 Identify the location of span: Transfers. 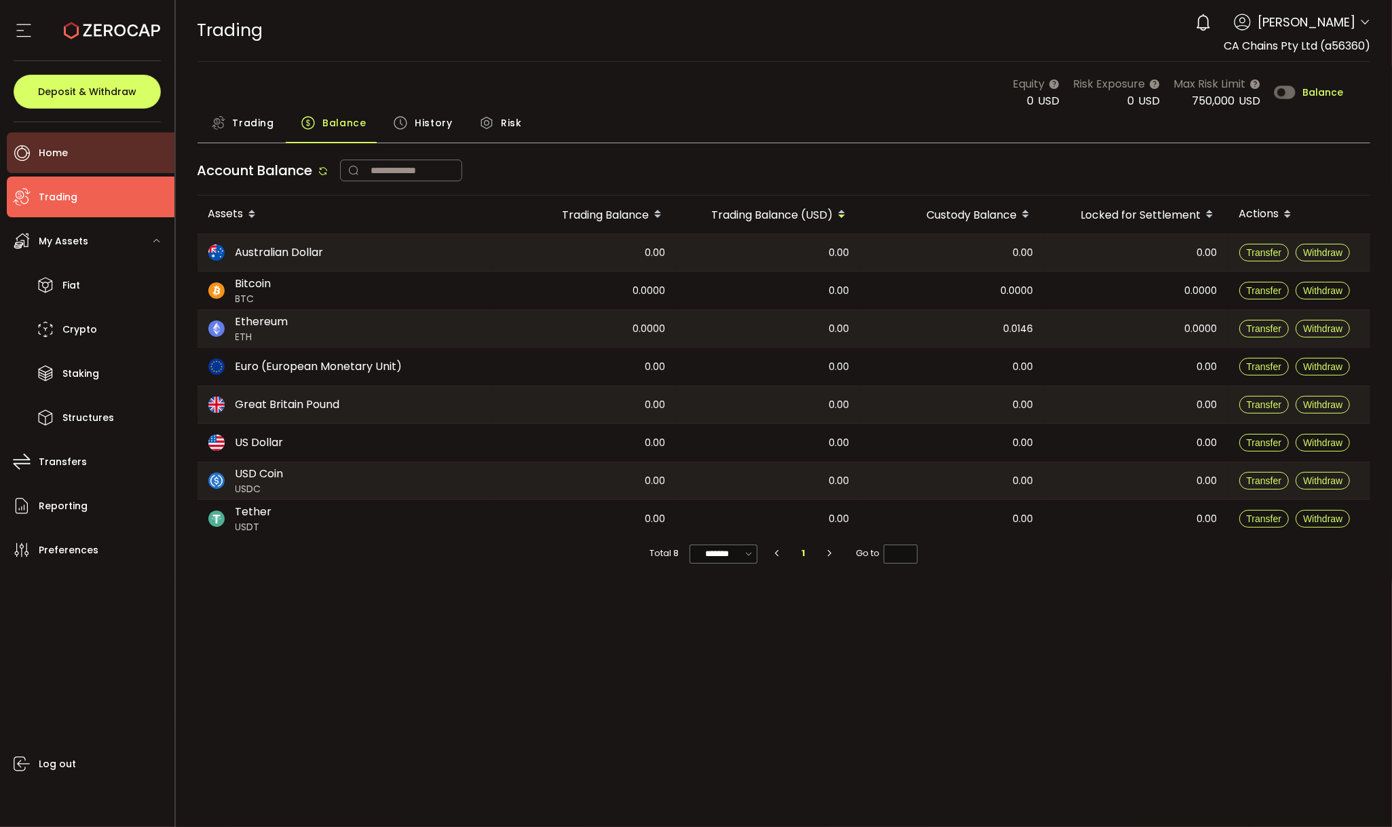
(62, 462).